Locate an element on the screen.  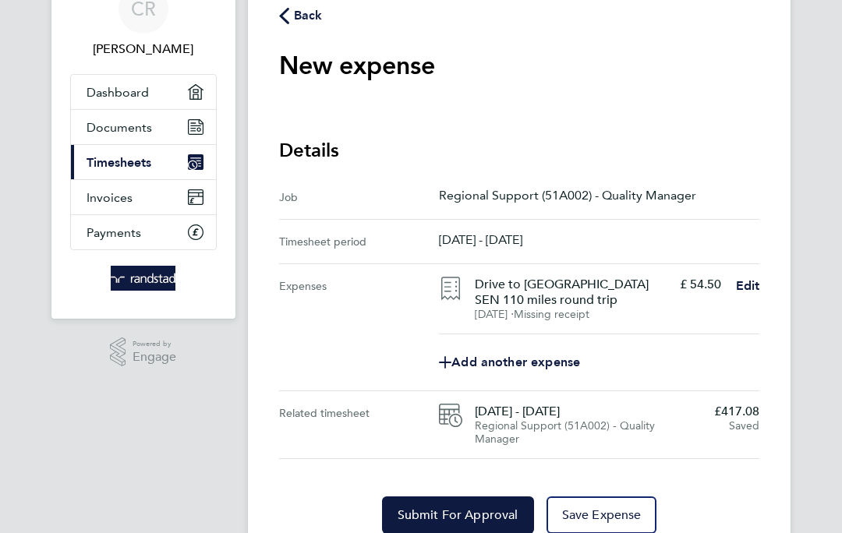
span: Saved is located at coordinates (743, 426).